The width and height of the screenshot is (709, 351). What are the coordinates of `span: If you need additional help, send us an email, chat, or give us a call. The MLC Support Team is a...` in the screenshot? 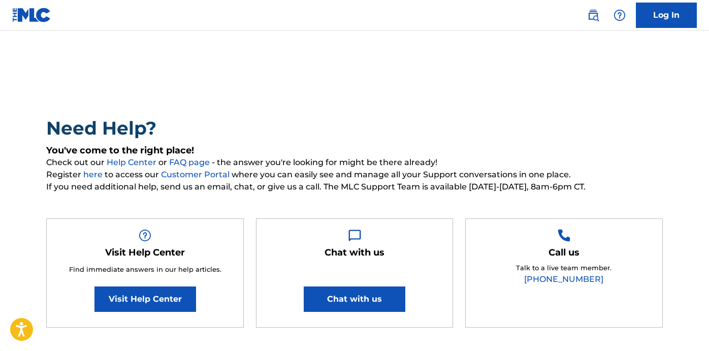 It's located at (354, 187).